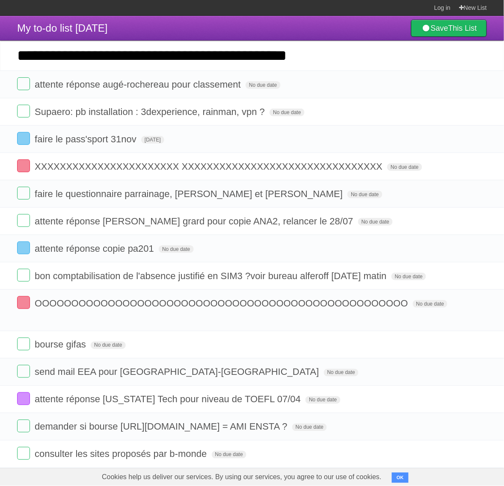 The height and width of the screenshot is (486, 504). I want to click on span: faire le pass'sport 31nov, so click(86, 139).